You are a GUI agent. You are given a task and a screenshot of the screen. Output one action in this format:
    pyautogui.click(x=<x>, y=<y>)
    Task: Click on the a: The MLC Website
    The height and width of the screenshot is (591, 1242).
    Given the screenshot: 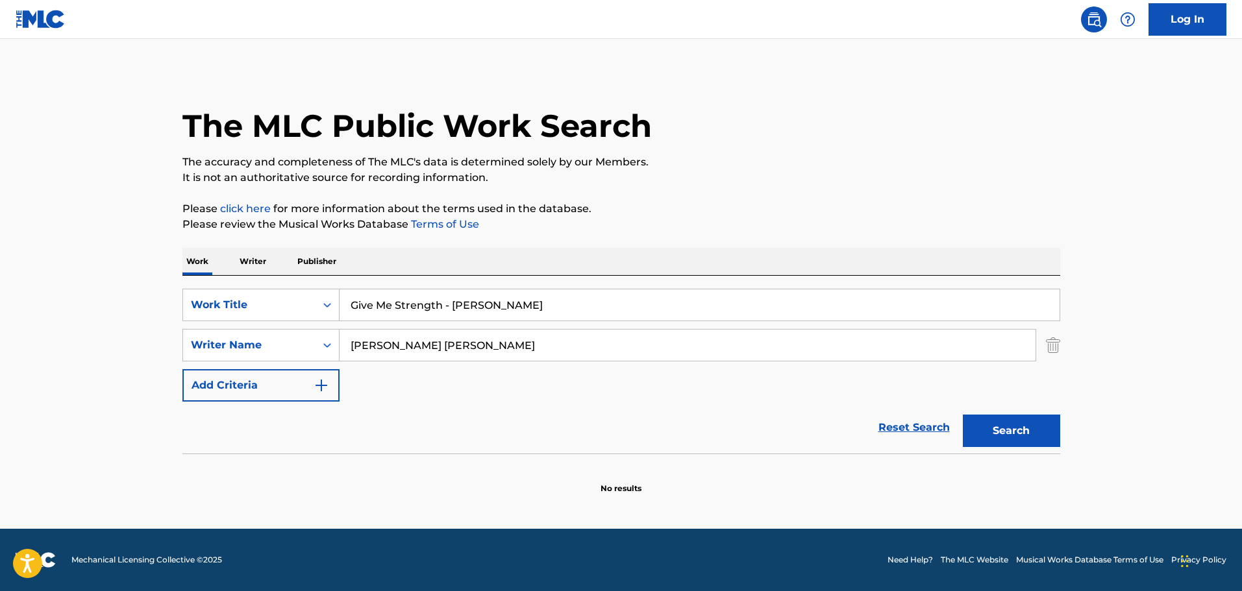 What is the action you would take?
    pyautogui.click(x=974, y=560)
    